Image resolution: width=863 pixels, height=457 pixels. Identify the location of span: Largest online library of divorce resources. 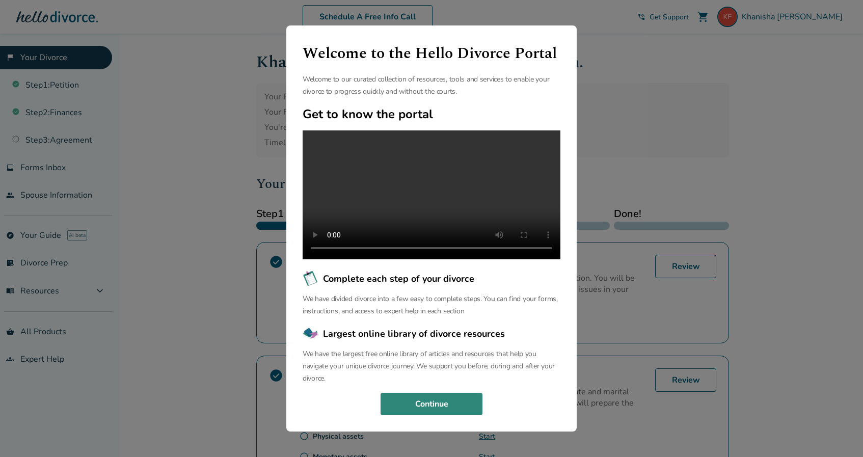
(414, 334).